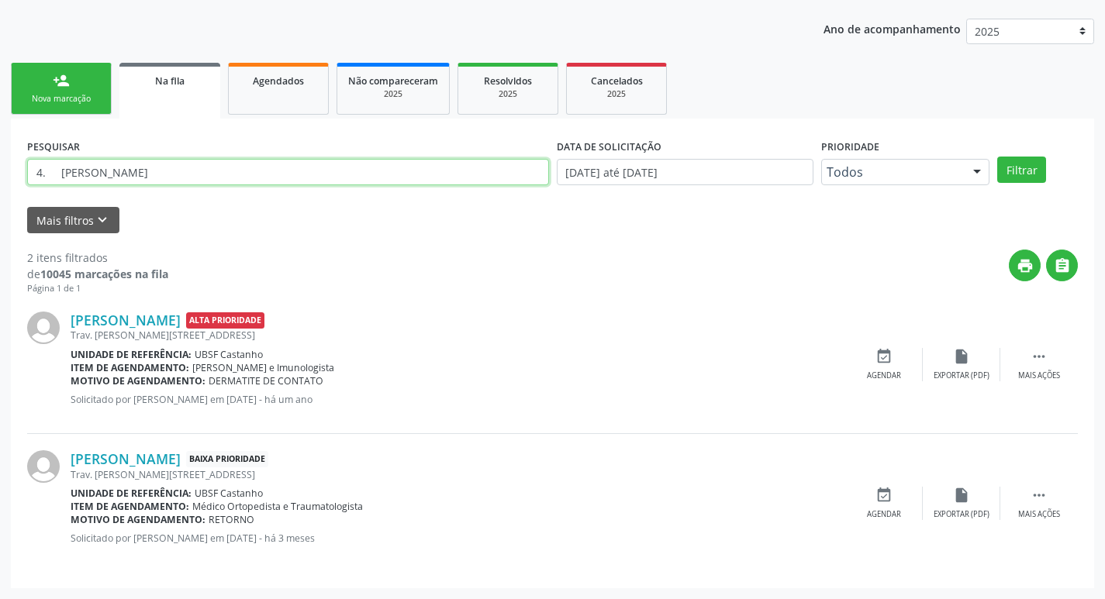 This screenshot has width=1105, height=599. What do you see at coordinates (61, 81) in the screenshot?
I see `div: person_add` at bounding box center [61, 81].